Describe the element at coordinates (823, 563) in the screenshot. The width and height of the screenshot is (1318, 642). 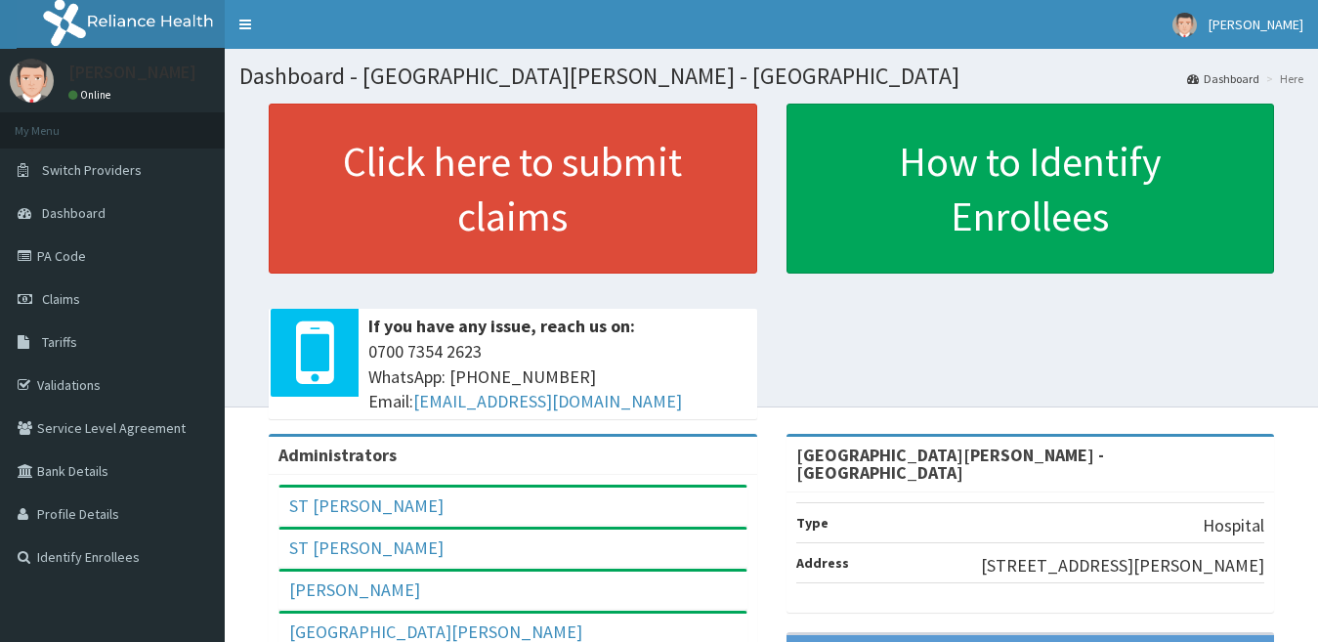
I see `b: Address` at that location.